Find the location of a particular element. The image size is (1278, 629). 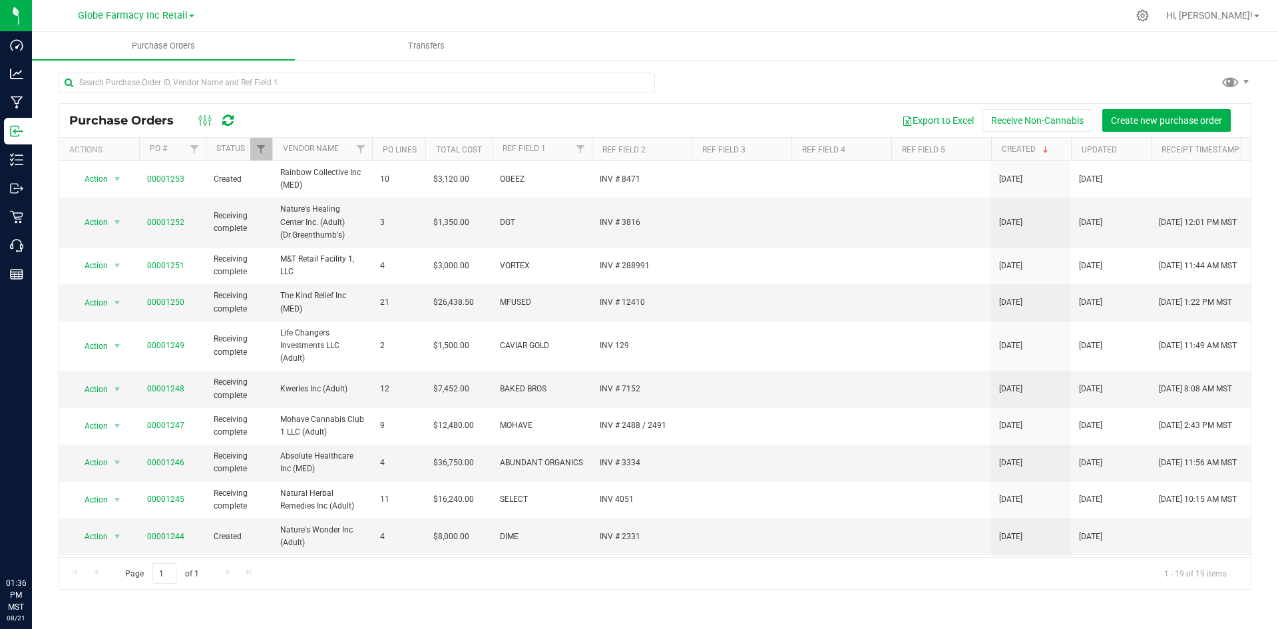

a: Created is located at coordinates (1026, 149).